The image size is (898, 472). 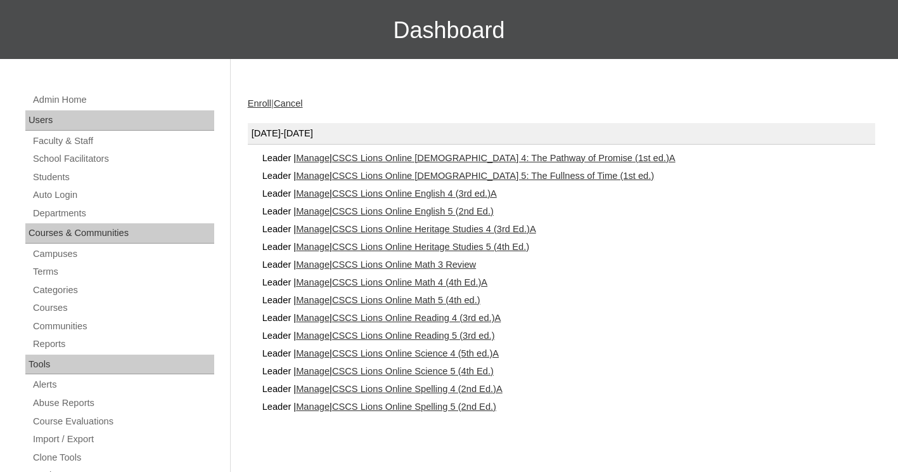 What do you see at coordinates (123, 158) in the screenshot?
I see `a: School Facilitators` at bounding box center [123, 158].